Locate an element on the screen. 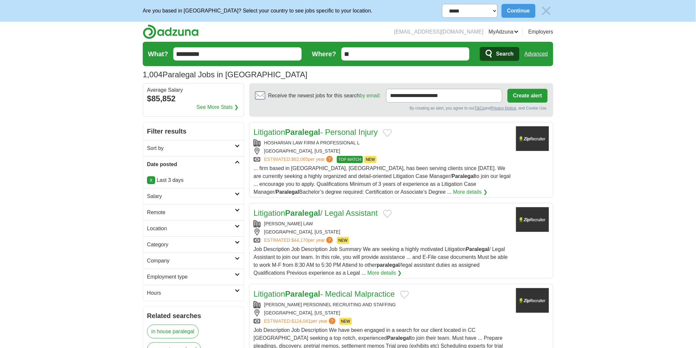 Image resolution: width=696 pixels, height=348 pixels. h2: Related searches is located at coordinates (193, 316).